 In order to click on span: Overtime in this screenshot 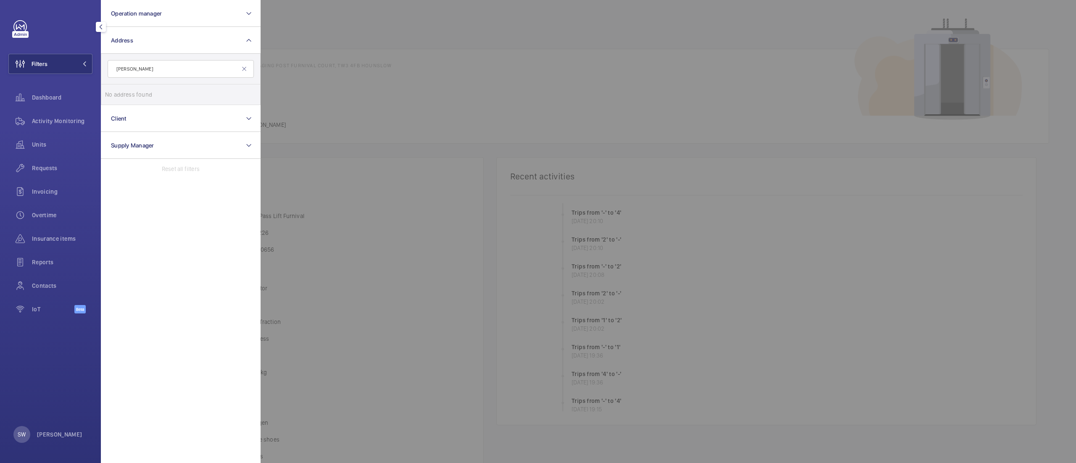, I will do `click(62, 215)`.